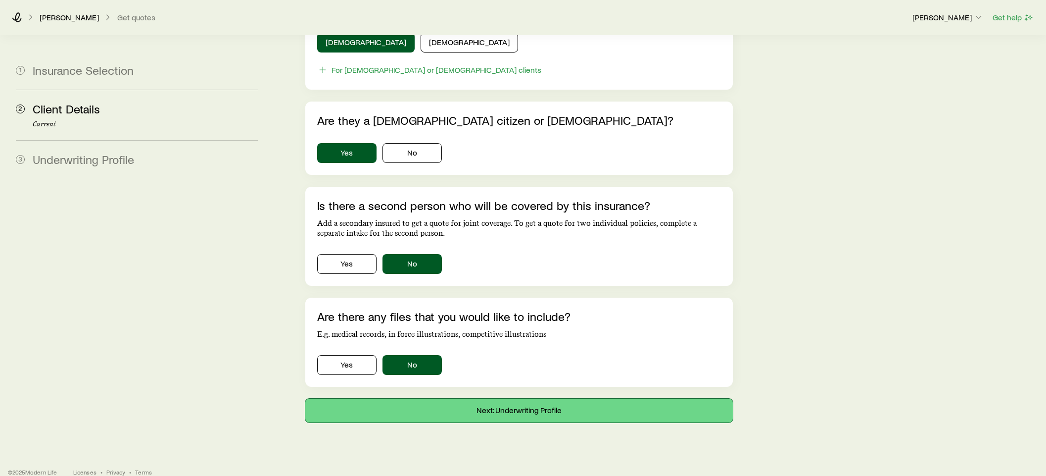  What do you see at coordinates (519, 410) in the screenshot?
I see `button: Next: Underwriting Profile` at bounding box center [519, 410].